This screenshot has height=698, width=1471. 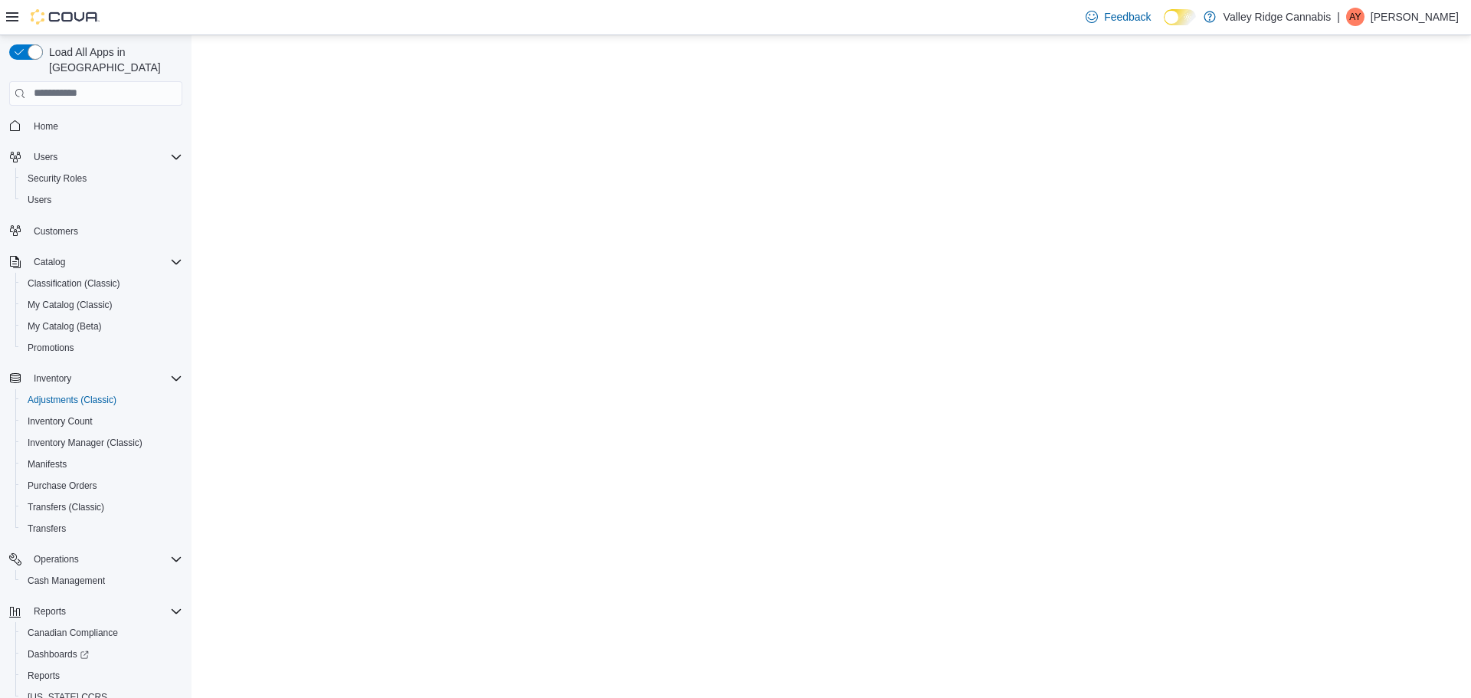 I want to click on button: My Catalog (Classic), so click(x=102, y=305).